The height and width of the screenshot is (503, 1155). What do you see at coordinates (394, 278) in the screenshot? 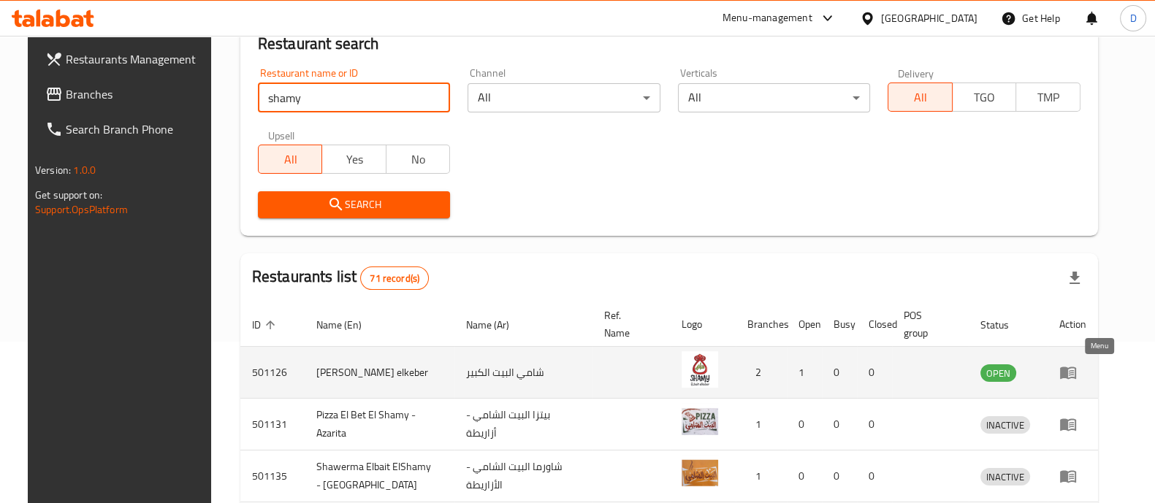
I see `span: 71 record(s)` at bounding box center [394, 278].